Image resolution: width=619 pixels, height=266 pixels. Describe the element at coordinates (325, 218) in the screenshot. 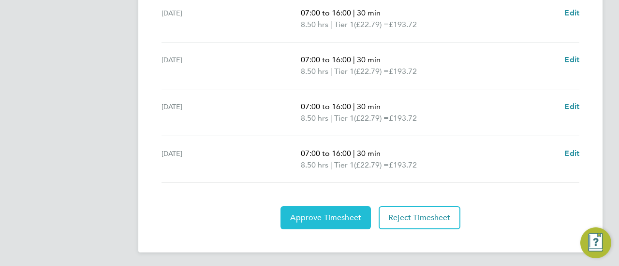

I see `button: Approve Timesheet` at that location.